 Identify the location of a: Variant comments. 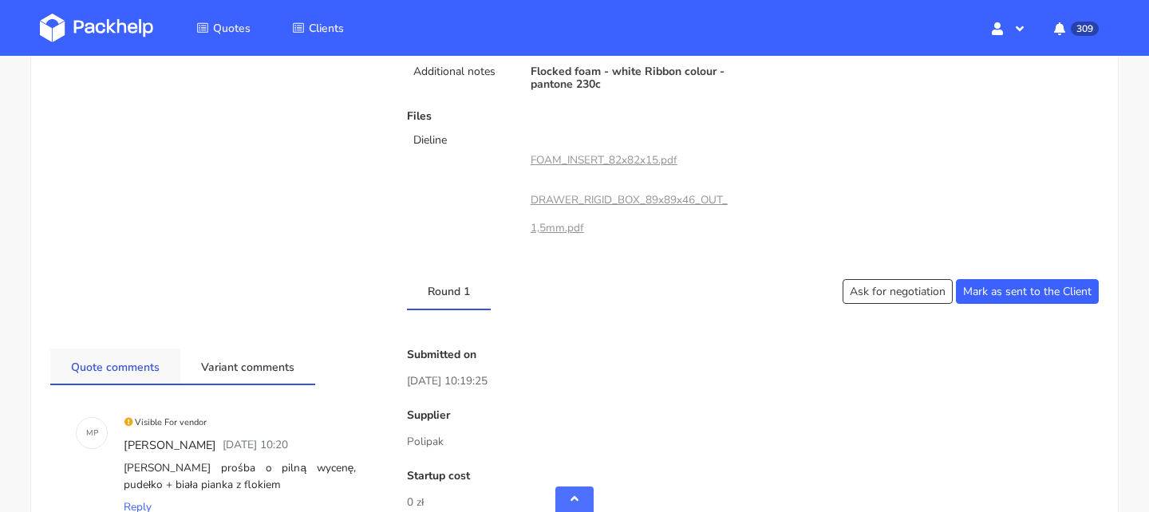
(247, 366).